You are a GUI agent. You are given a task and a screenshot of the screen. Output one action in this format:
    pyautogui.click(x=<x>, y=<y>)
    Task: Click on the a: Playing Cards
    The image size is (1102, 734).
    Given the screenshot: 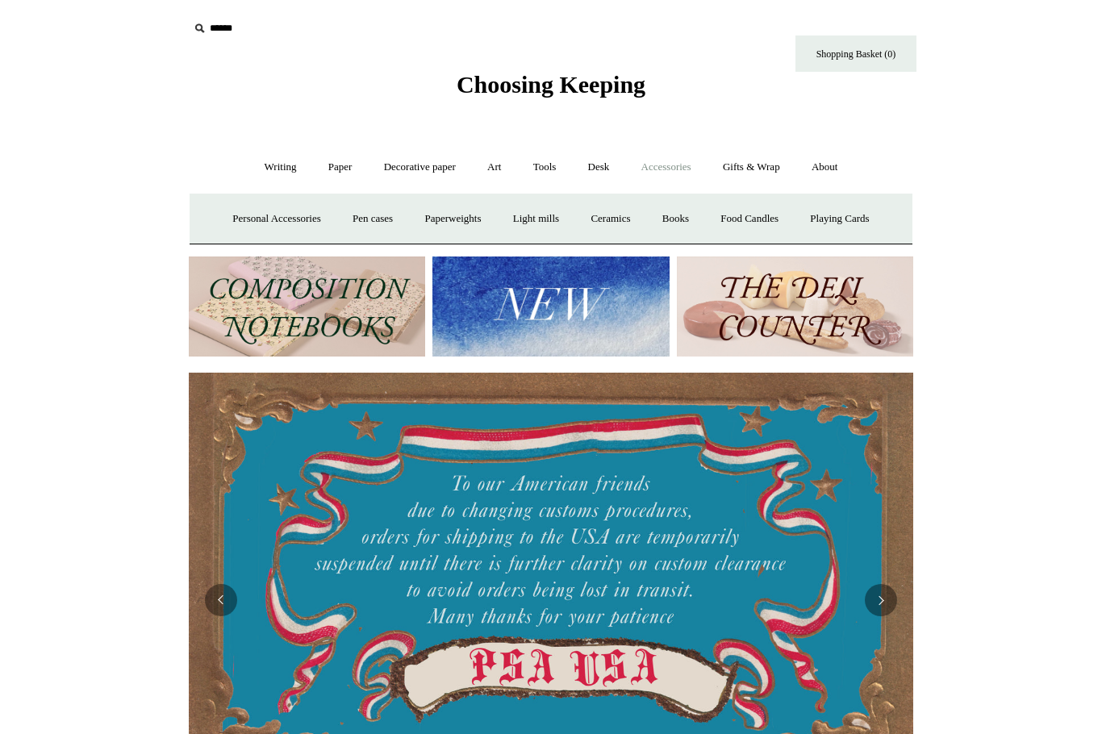 What is the action you would take?
    pyautogui.click(x=839, y=219)
    